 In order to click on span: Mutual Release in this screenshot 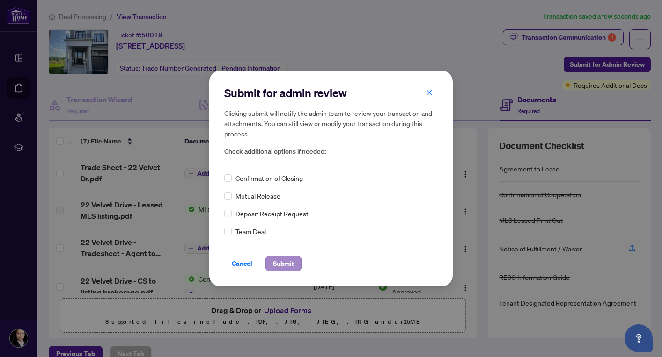, I will do `click(258, 196)`.